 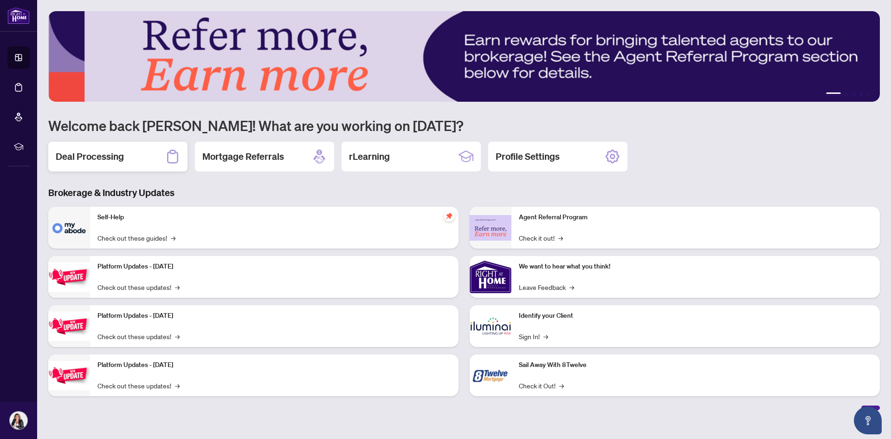 What do you see at coordinates (696, 217) in the screenshot?
I see `p: Agent Referral Program` at bounding box center [696, 217].